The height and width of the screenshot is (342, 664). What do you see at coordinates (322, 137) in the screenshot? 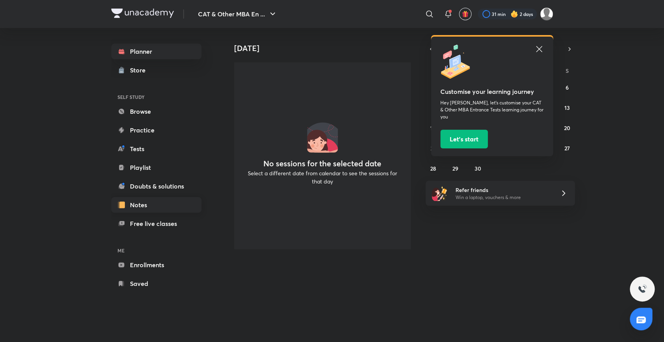
I see `img: No events` at bounding box center [322, 137].